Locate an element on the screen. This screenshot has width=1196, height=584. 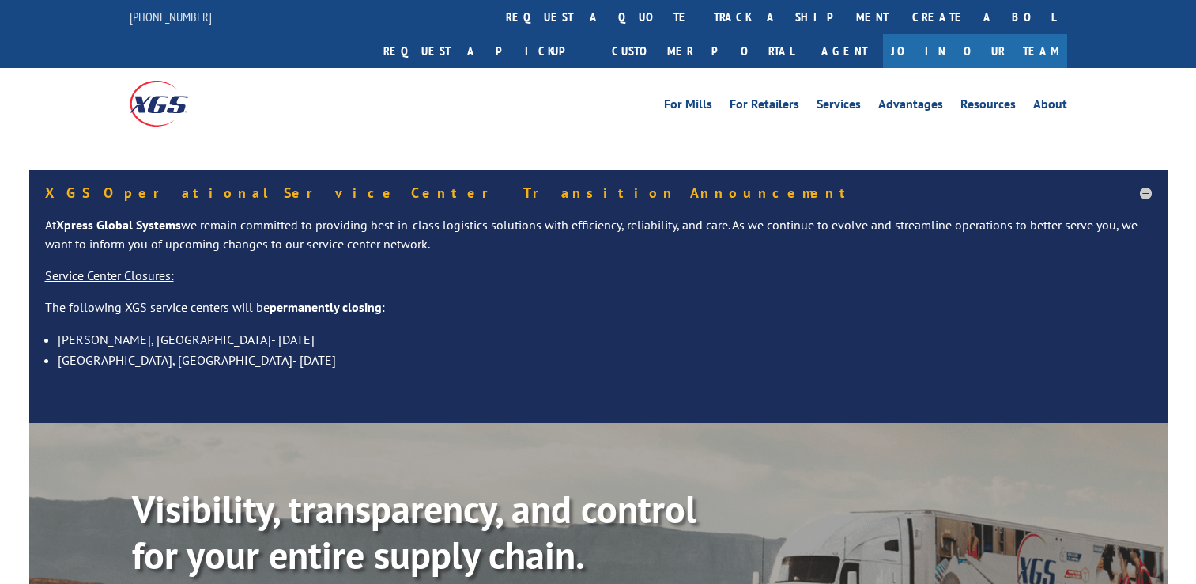
p: At we remain committed to providing best-in-class logistics solutions with efficiency, reliabilit... is located at coordinates (599, 241).